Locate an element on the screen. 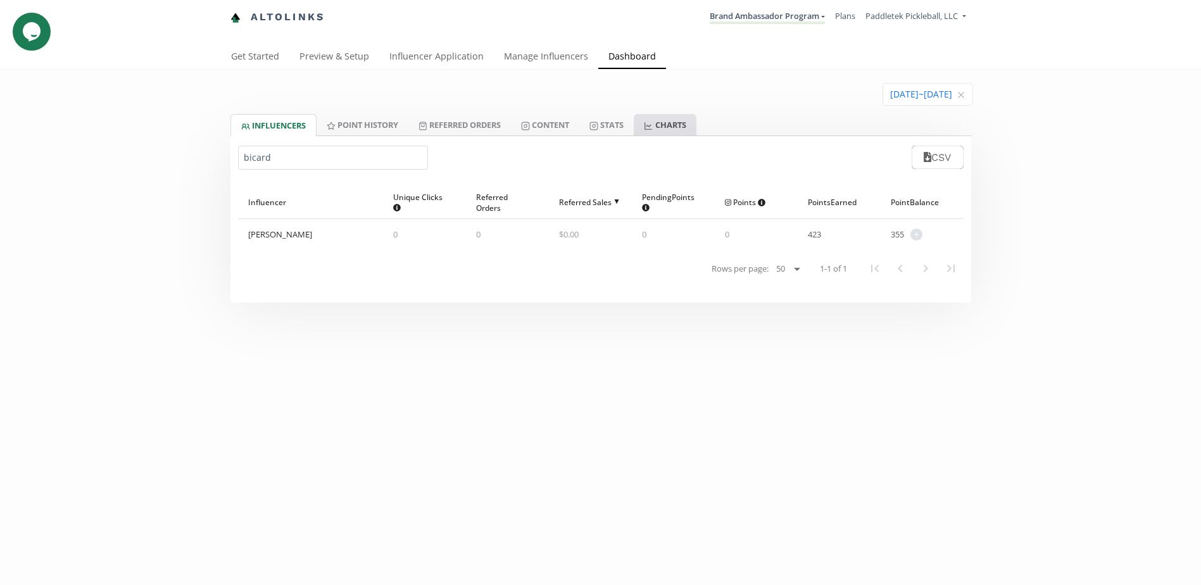  a: Point HISTORY is located at coordinates (362, 125).